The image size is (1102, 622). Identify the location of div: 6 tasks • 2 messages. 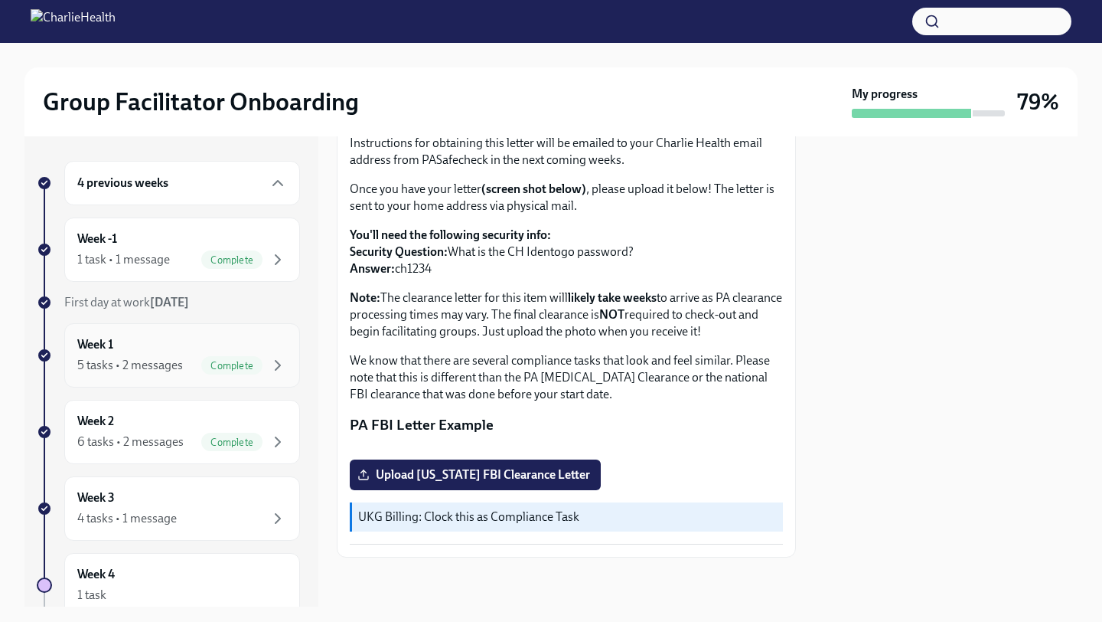
(130, 442).